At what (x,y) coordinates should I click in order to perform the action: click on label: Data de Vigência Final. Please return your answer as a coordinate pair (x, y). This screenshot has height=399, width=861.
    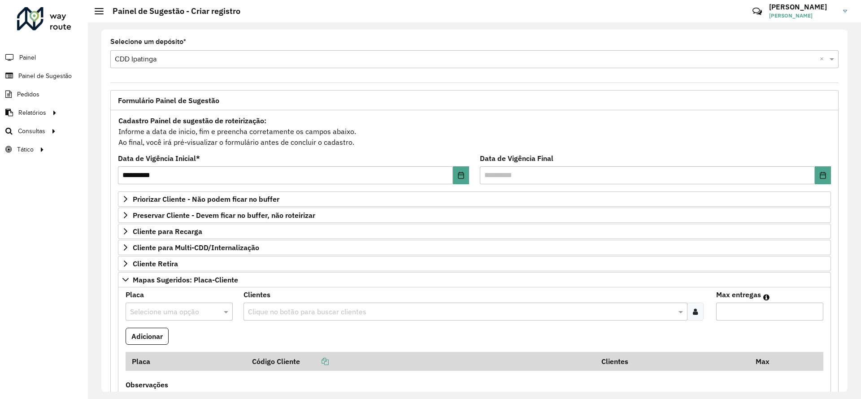
    Looking at the image, I should click on (516, 158).